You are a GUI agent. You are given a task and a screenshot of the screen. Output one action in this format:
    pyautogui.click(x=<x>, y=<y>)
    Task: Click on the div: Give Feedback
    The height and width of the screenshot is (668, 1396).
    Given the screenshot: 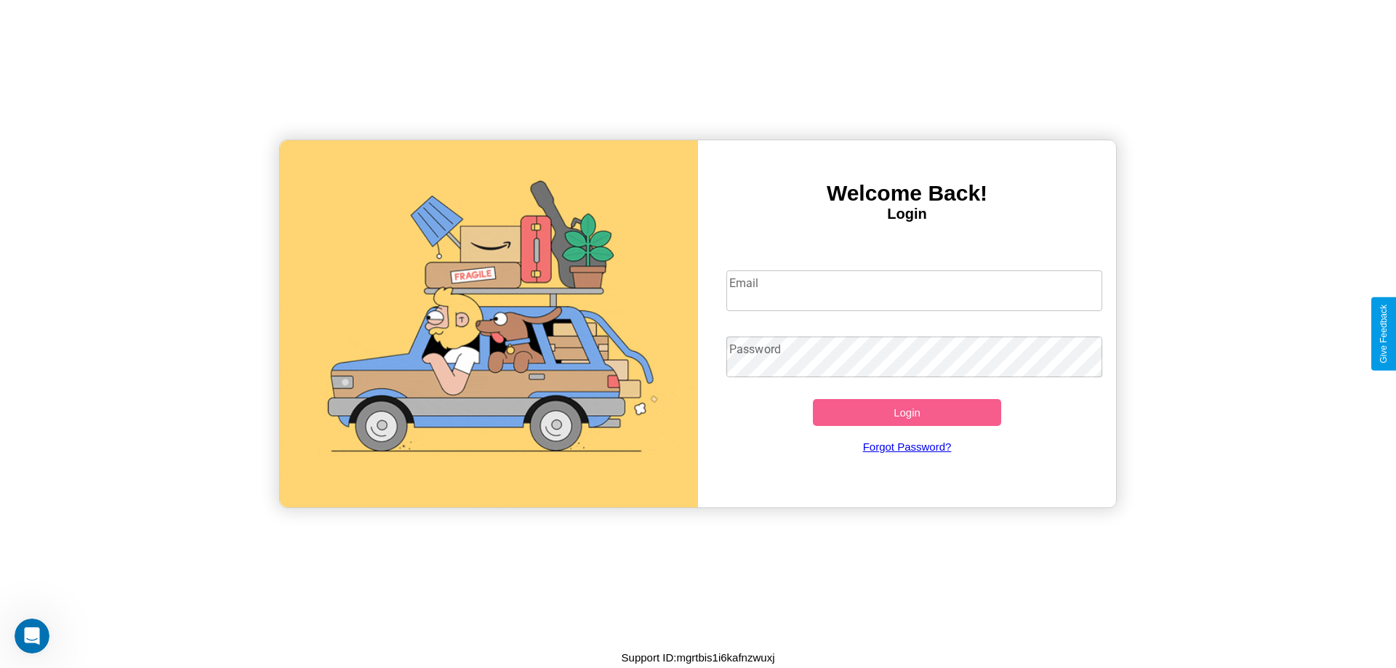 What is the action you would take?
    pyautogui.click(x=1384, y=334)
    